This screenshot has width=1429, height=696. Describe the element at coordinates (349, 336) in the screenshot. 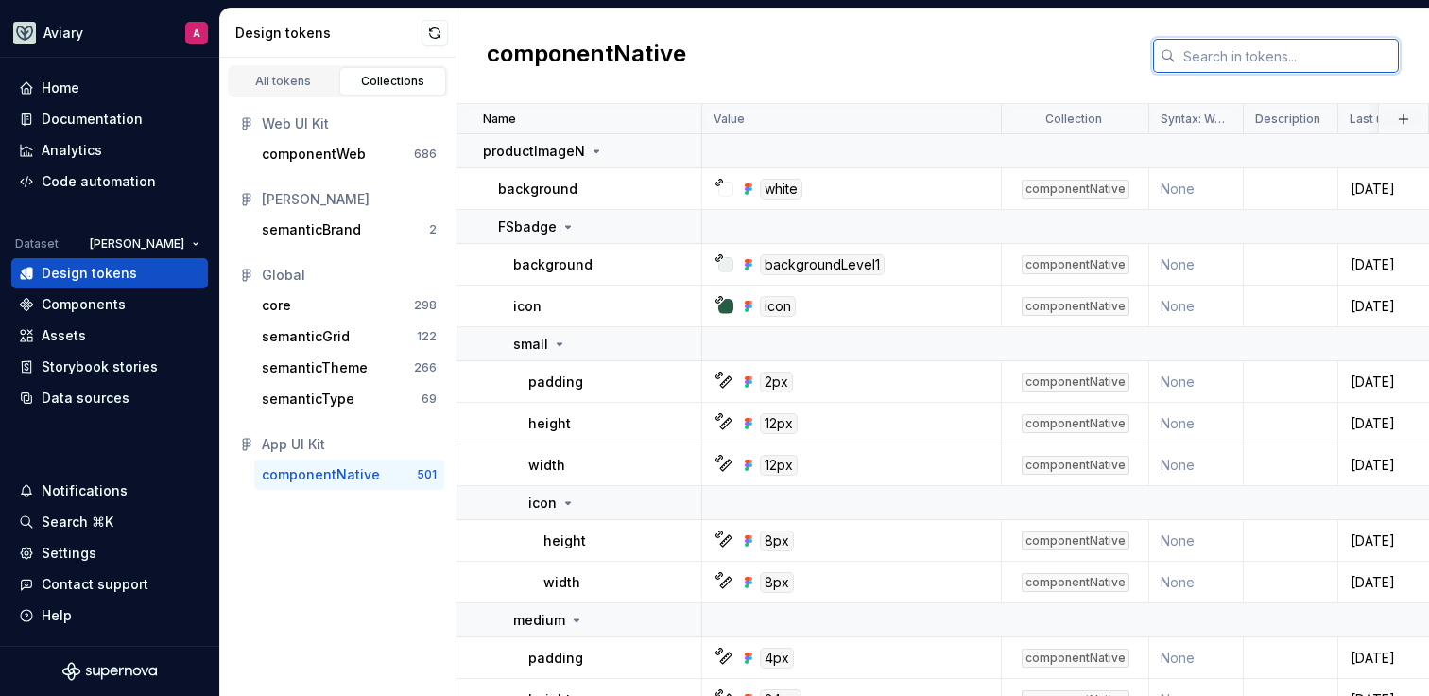

I see `a: semanticGrid122` at that location.